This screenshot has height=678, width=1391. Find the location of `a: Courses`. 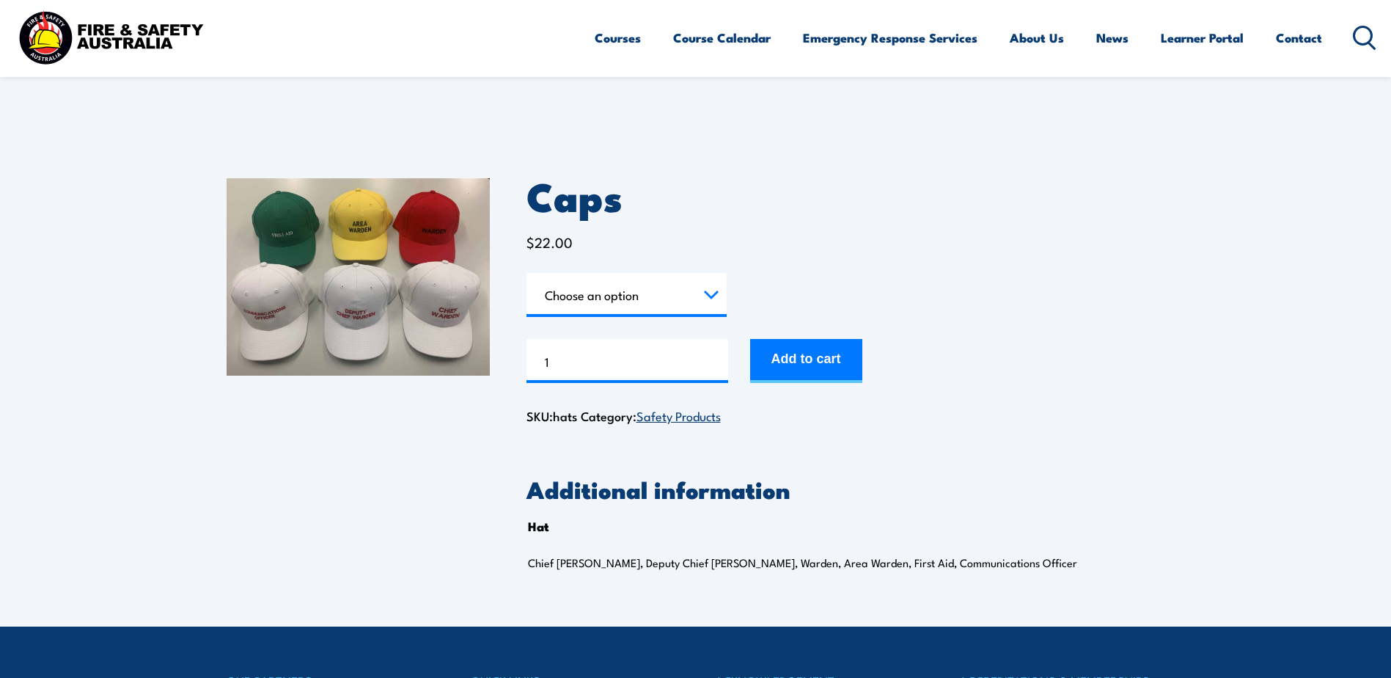

a: Courses is located at coordinates (618, 37).